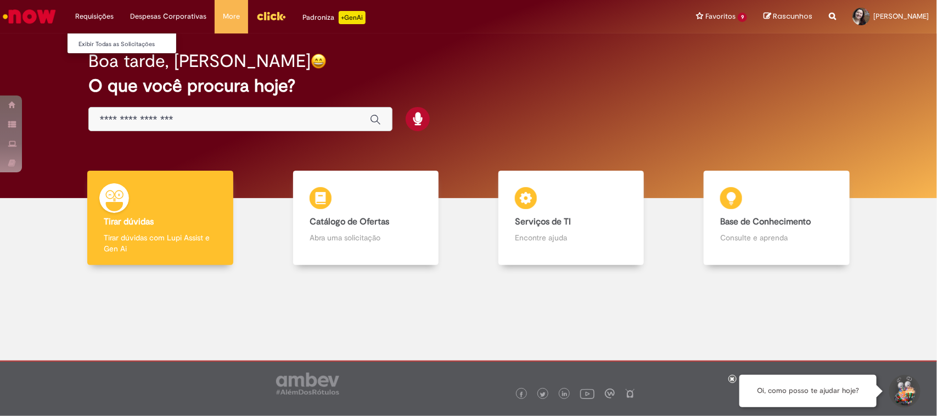  I want to click on img: logo_footer_workplace.png, so click(610, 394).